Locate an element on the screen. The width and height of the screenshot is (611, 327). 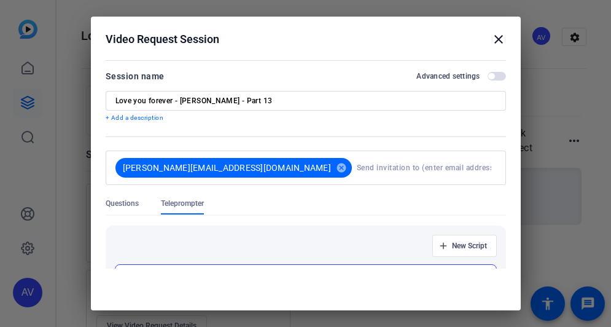
span: Teleprompter is located at coordinates (182, 203).